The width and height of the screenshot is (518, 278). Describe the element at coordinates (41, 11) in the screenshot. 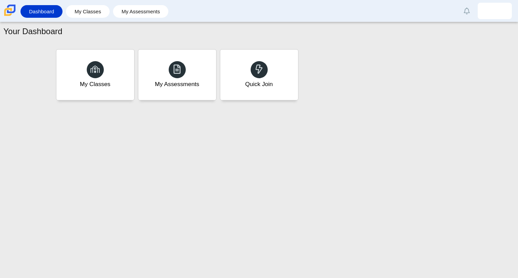

I see `a: Dashboard` at that location.